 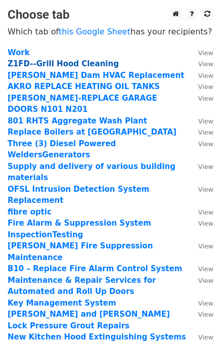 I want to click on a: Fire Alarm & Suppression System InspectionTesting, so click(x=80, y=229).